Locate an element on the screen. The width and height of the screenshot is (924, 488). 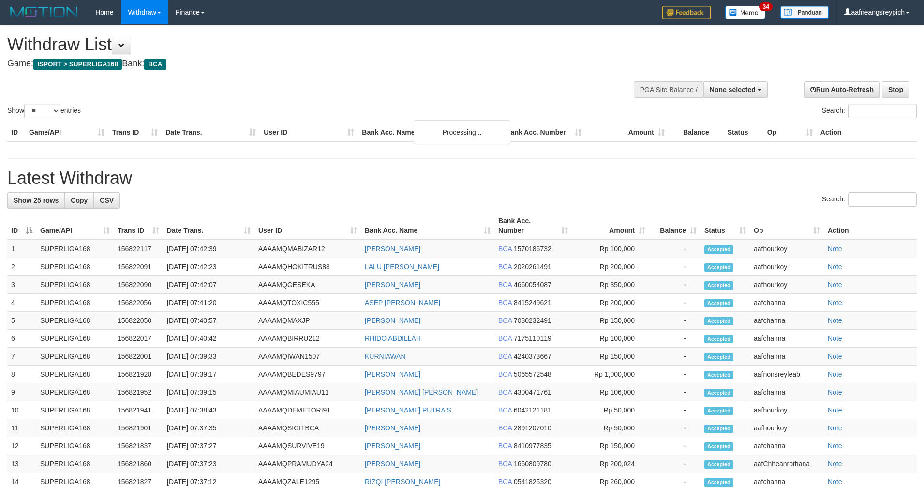
td: Rp 350,000 is located at coordinates (610, 284).